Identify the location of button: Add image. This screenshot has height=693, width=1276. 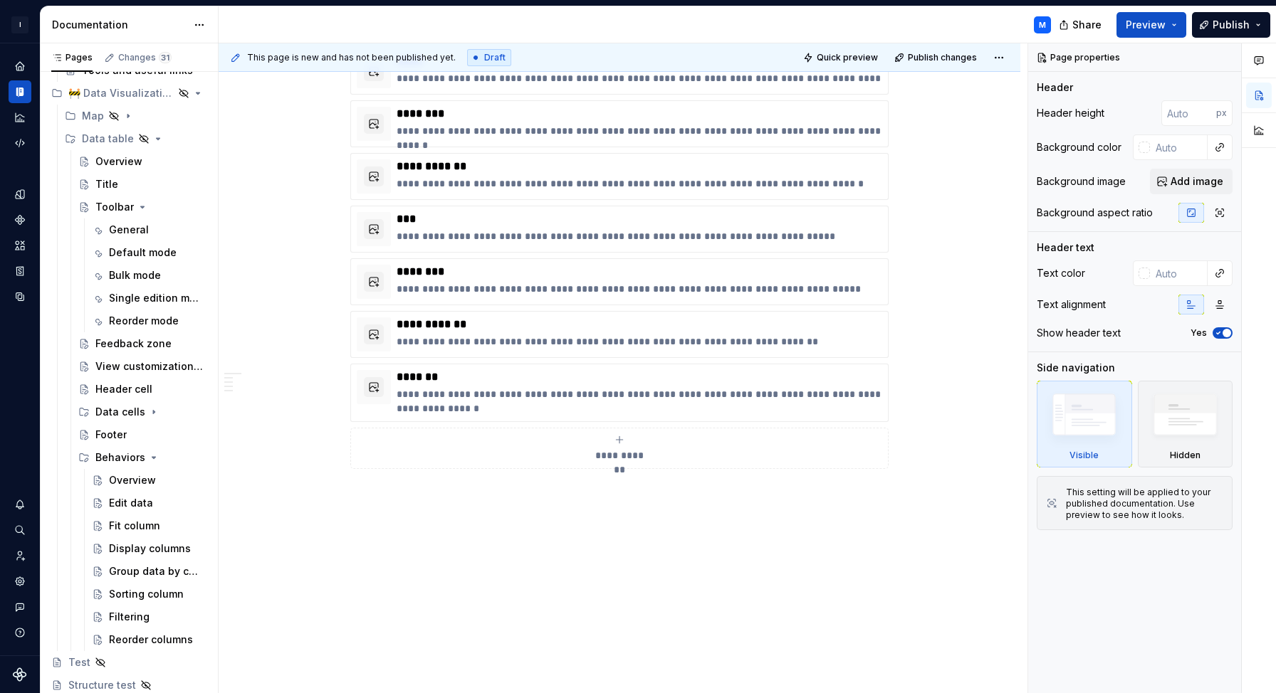
(1191, 182).